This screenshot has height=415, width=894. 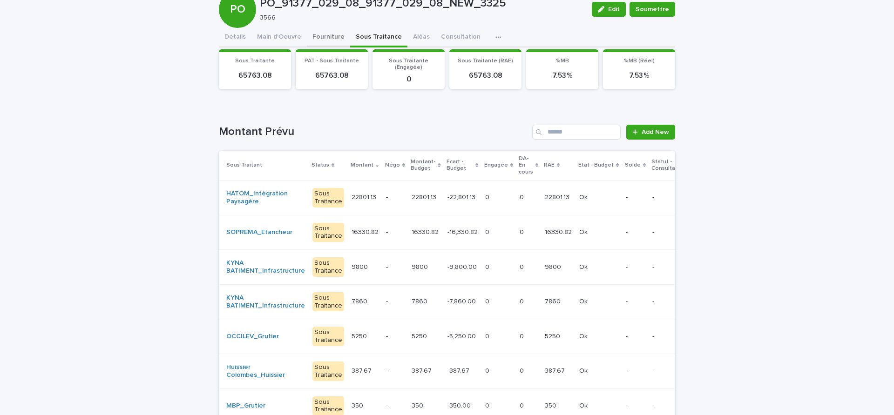 I want to click on p: -387.67, so click(x=459, y=370).